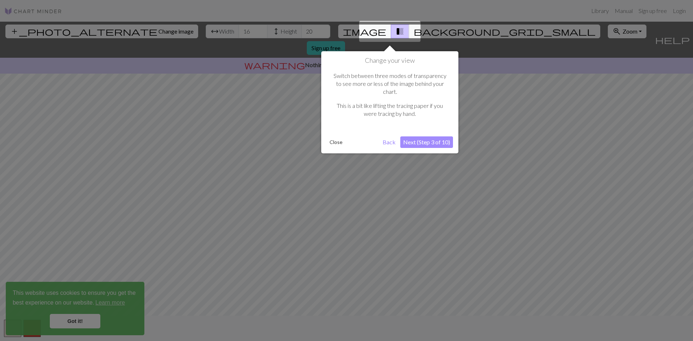  I want to click on button: Back, so click(389, 142).